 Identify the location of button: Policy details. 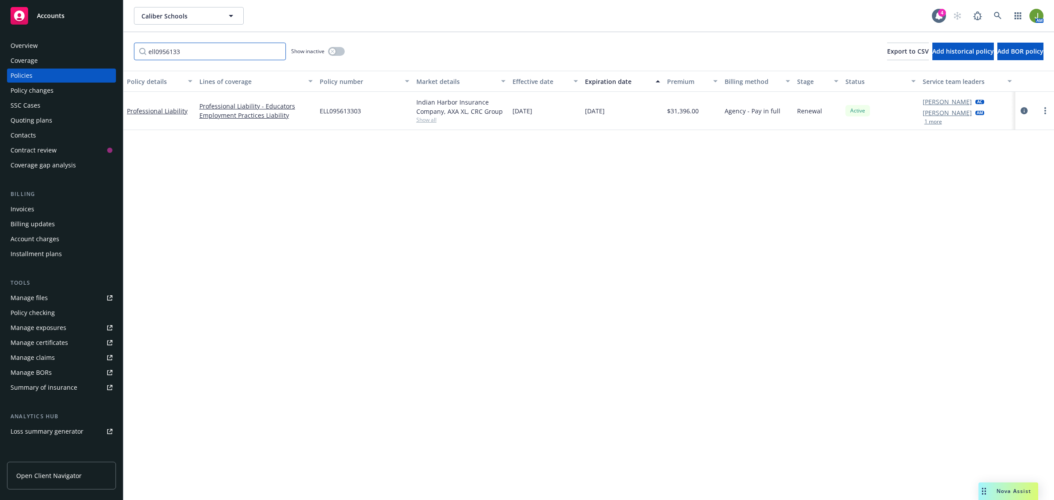
(159, 81).